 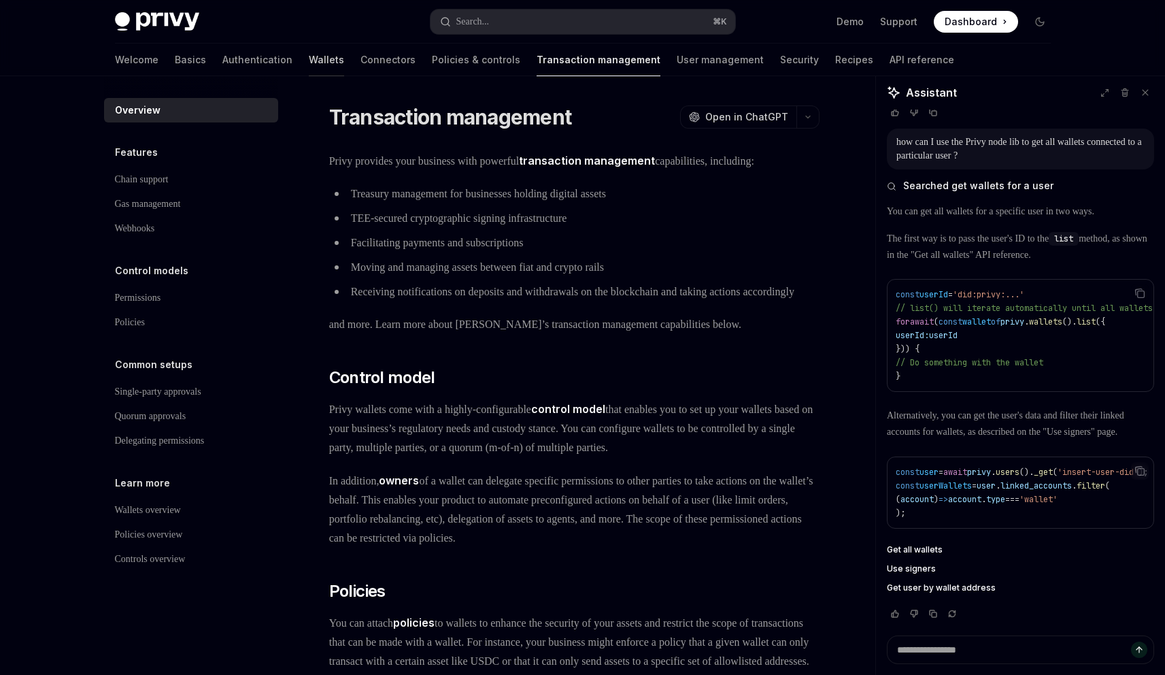 What do you see at coordinates (476, 60) in the screenshot?
I see `a: Policies & controls` at bounding box center [476, 60].